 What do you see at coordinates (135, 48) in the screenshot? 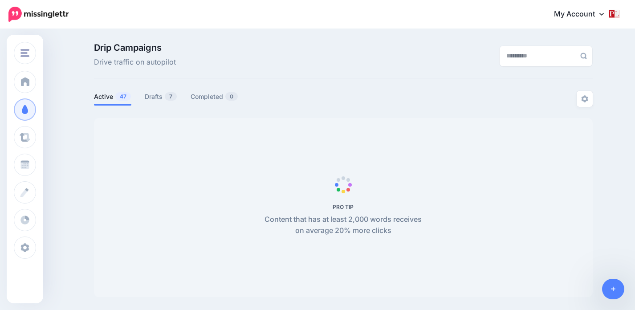
I see `span: Drip Campaigns` at bounding box center [135, 48].